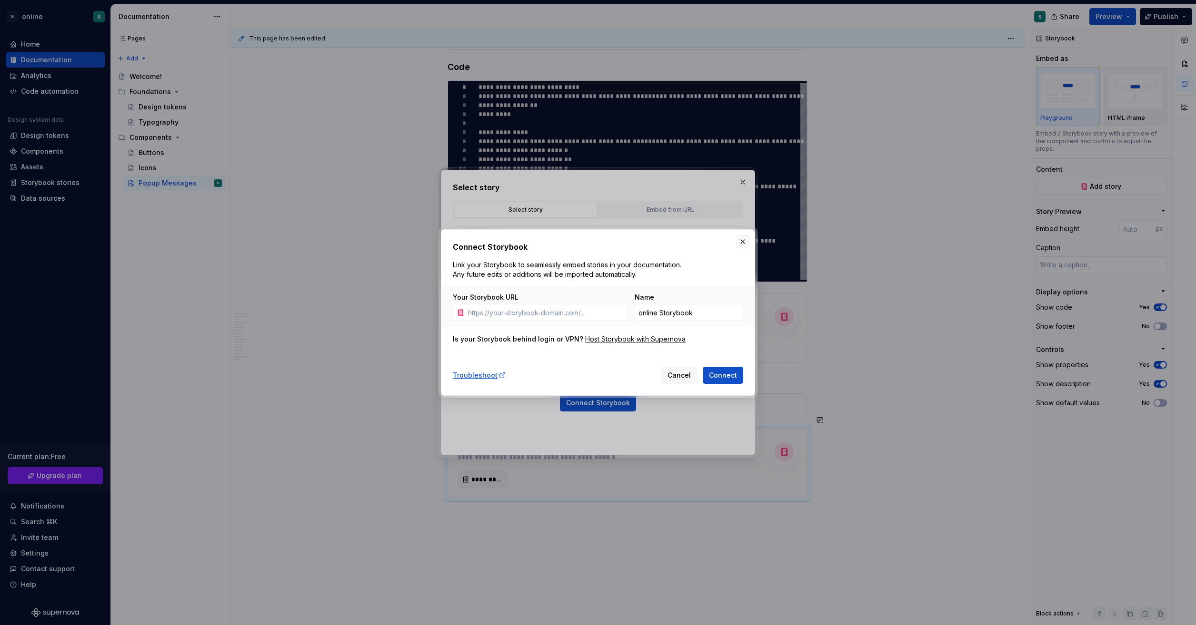 This screenshot has height=625, width=1196. Describe the element at coordinates (479, 376) in the screenshot. I see `a: Troubleshoot` at that location.